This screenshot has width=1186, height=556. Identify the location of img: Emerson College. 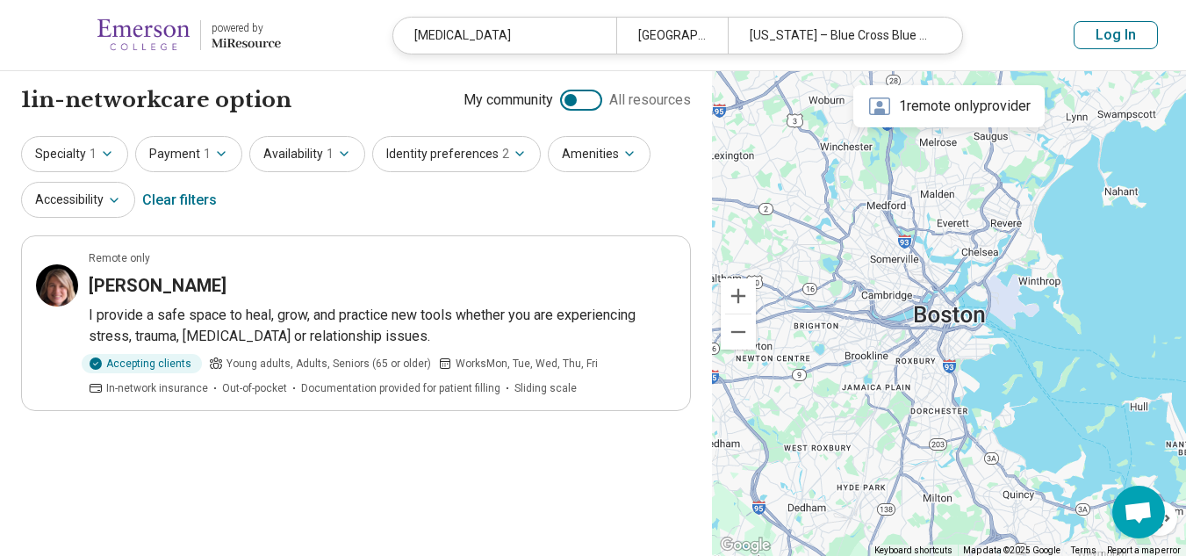
(143, 35).